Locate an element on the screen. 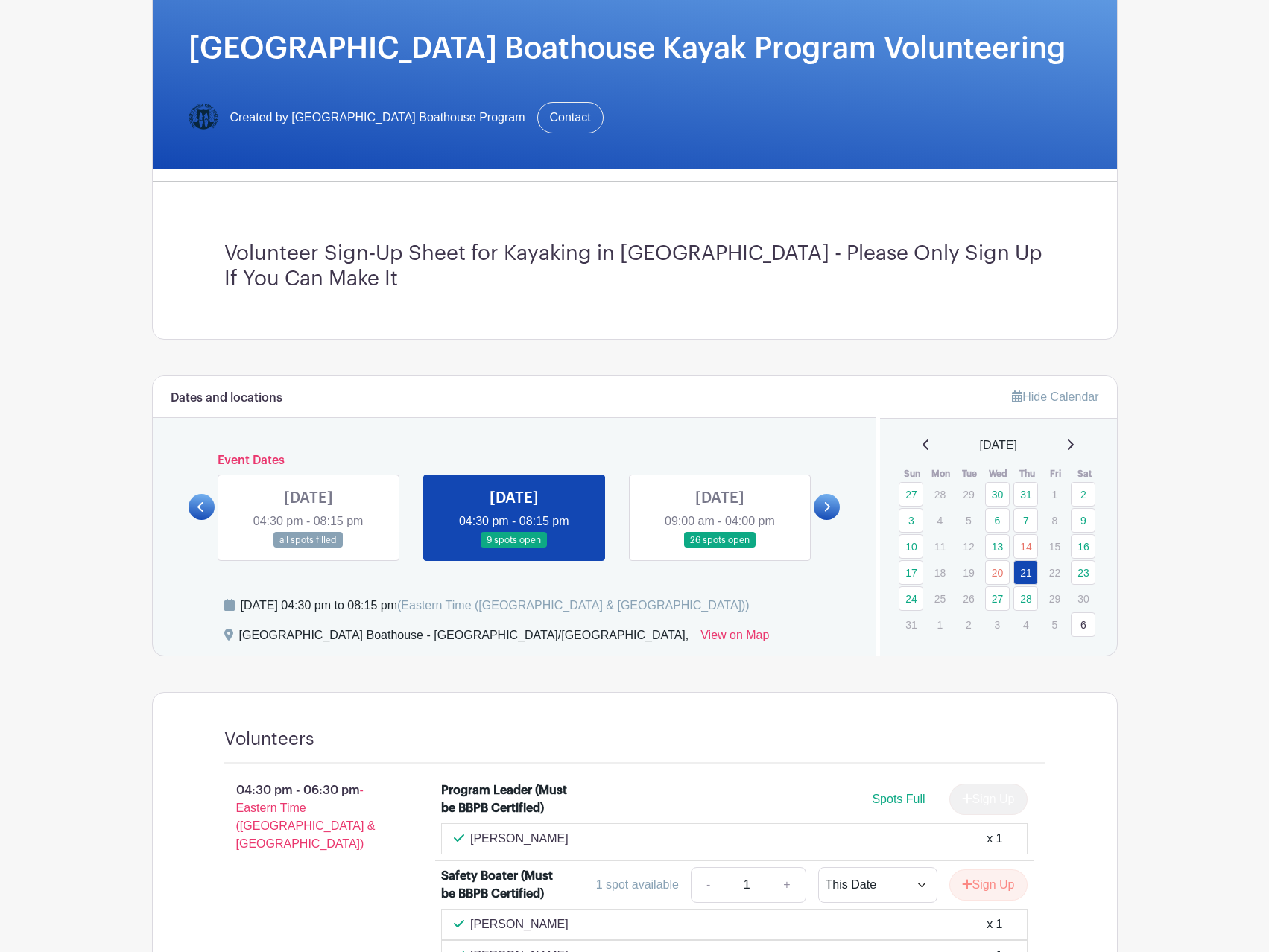 The width and height of the screenshot is (1269, 952). a: Contact is located at coordinates (570, 118).